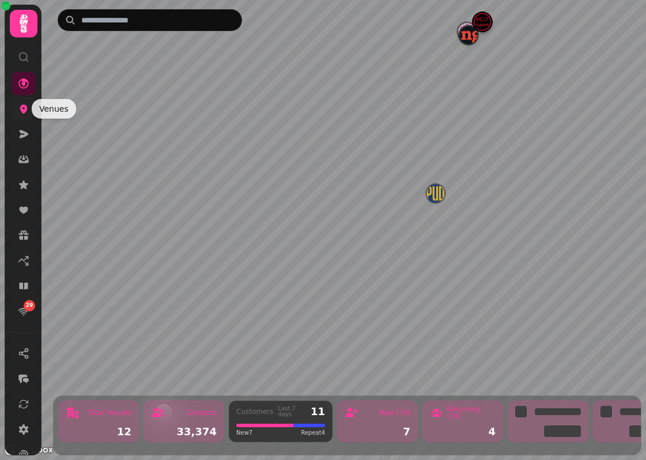  What do you see at coordinates (463, 432) in the screenshot?
I see `div: 4` at bounding box center [463, 432].